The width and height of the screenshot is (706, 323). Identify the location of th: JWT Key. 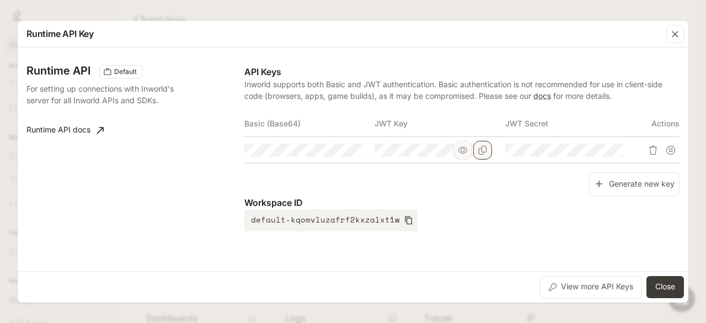
(440, 124).